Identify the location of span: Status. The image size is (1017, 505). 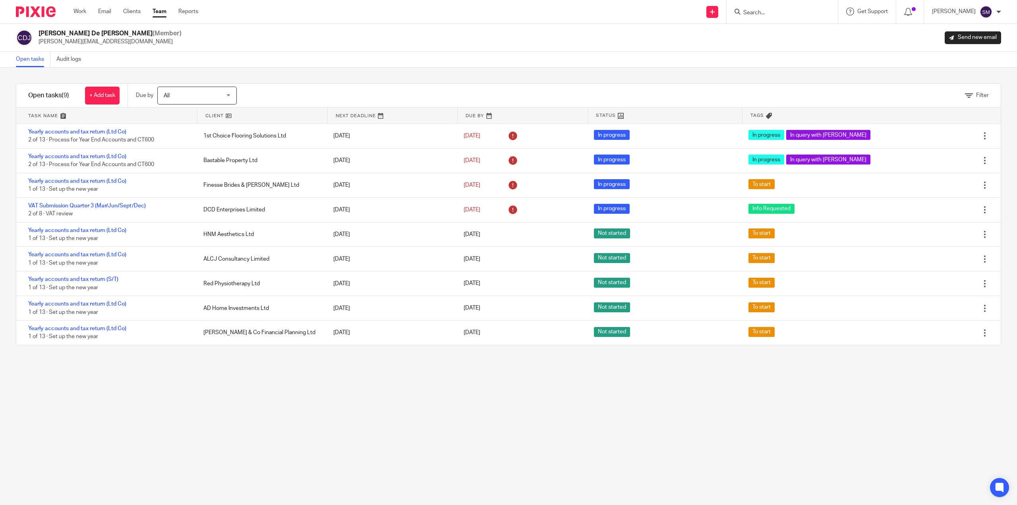
(606, 115).